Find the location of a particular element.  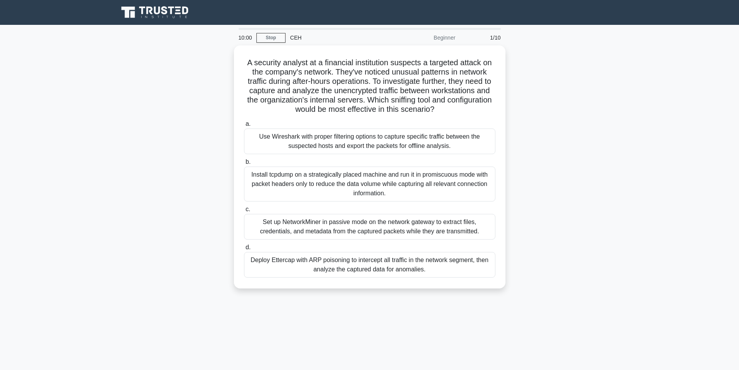

span: c. is located at coordinates (248, 209).